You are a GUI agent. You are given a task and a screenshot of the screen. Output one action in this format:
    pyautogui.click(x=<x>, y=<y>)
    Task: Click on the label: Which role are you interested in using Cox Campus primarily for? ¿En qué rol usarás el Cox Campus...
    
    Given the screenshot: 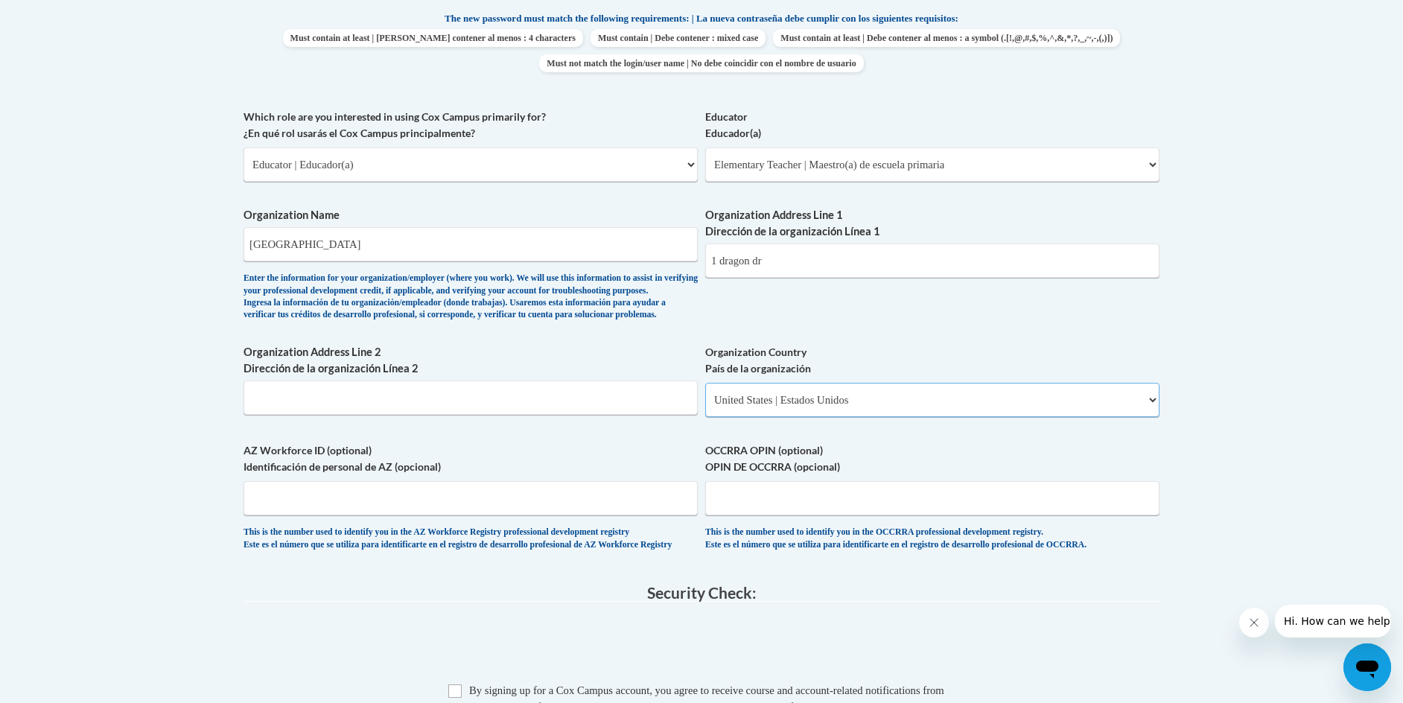 What is the action you would take?
    pyautogui.click(x=471, y=125)
    